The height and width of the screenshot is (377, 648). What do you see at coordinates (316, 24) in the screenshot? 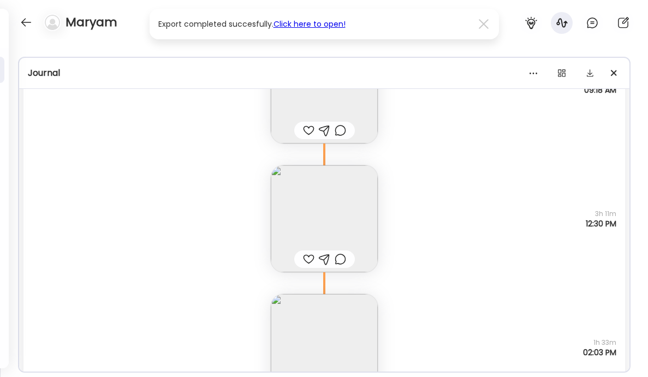
I see `div: Export completed succesfully.` at bounding box center [316, 24].